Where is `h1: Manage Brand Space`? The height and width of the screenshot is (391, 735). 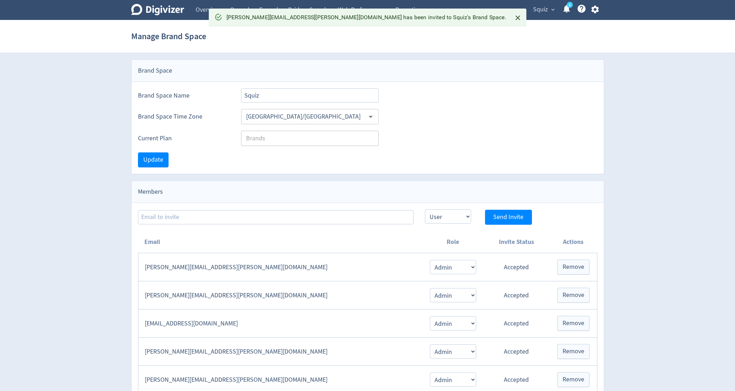 h1: Manage Brand Space is located at coordinates (169, 36).